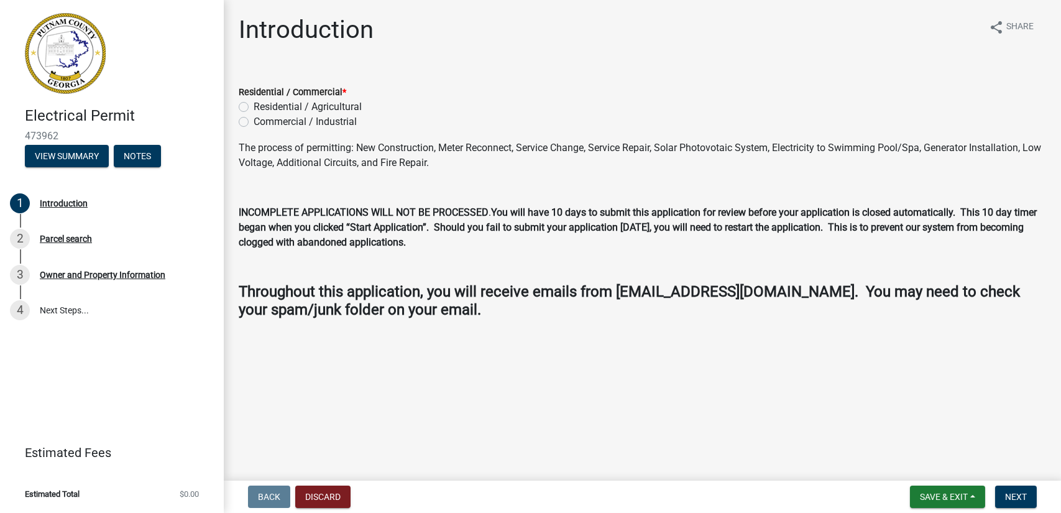 The image size is (1061, 513). What do you see at coordinates (63, 203) in the screenshot?
I see `div: Introduction` at bounding box center [63, 203].